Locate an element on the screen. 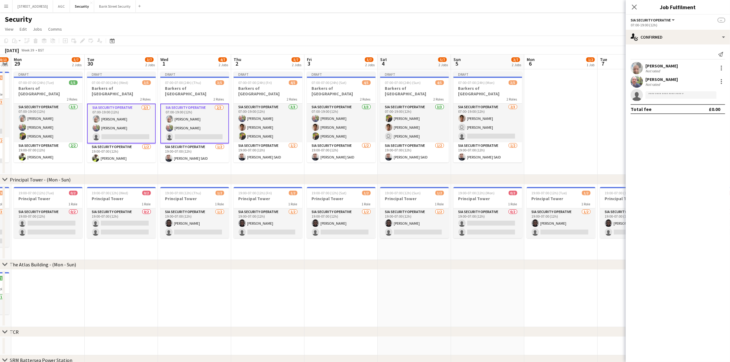  span: 07:00-07:00 (24h) (Wed) is located at coordinates (110, 82).